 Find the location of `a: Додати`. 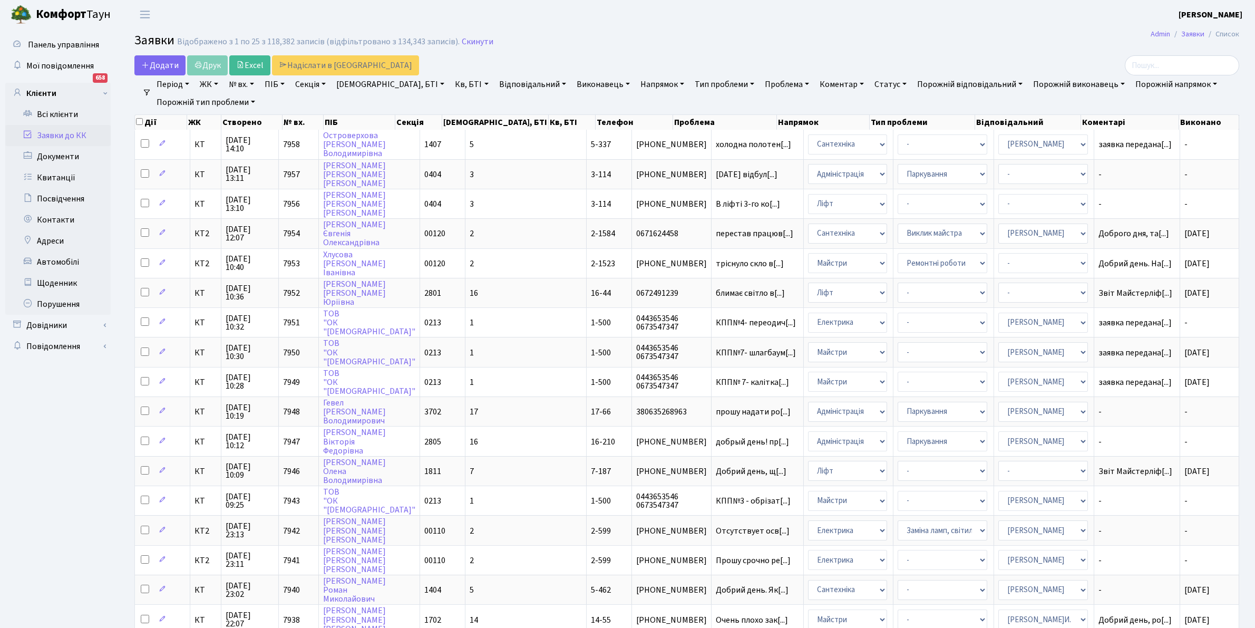

a: Додати is located at coordinates (160, 65).